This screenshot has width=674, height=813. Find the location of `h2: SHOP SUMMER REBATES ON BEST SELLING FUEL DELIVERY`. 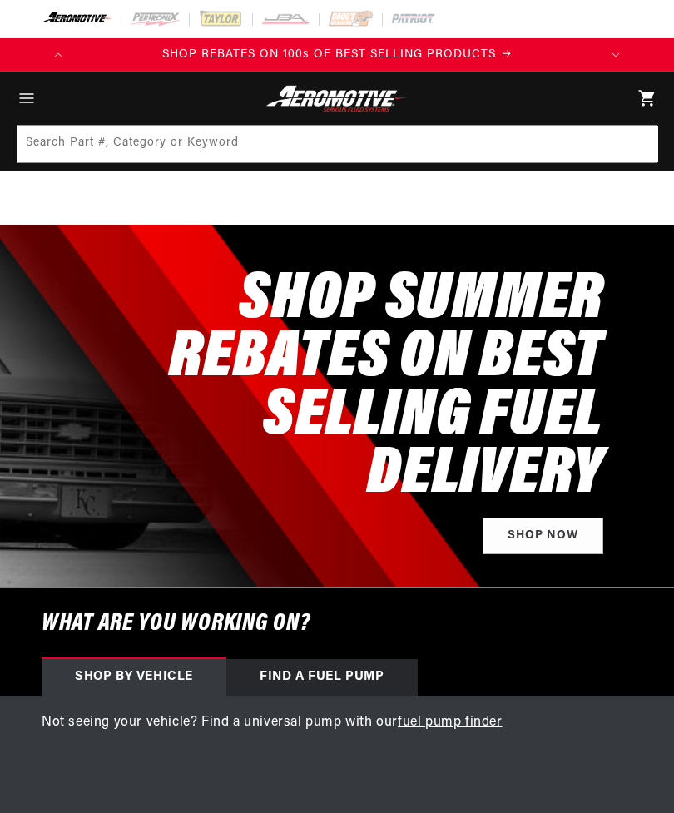

h2: SHOP SUMMER REBATES ON BEST SELLING FUEL DELIVERY is located at coordinates (322, 388).